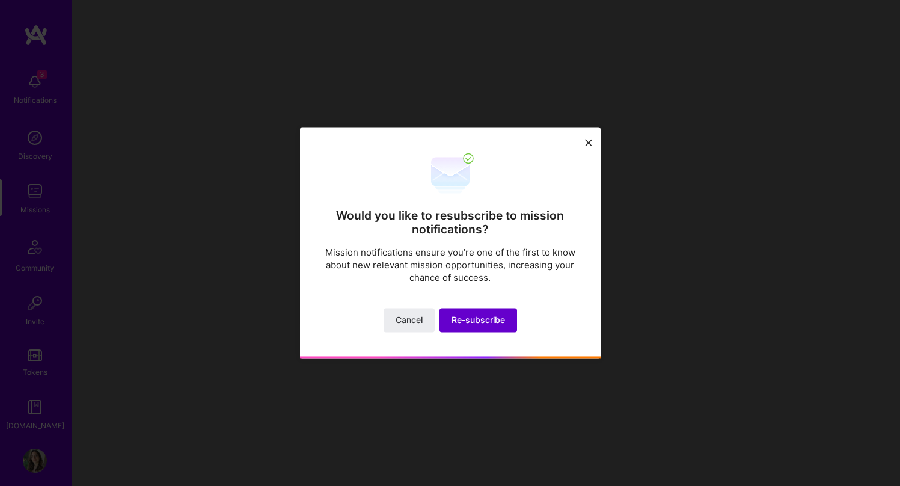 The image size is (900, 486). I want to click on h2: Would you like to resubscribe to mission notifications?, so click(450, 222).